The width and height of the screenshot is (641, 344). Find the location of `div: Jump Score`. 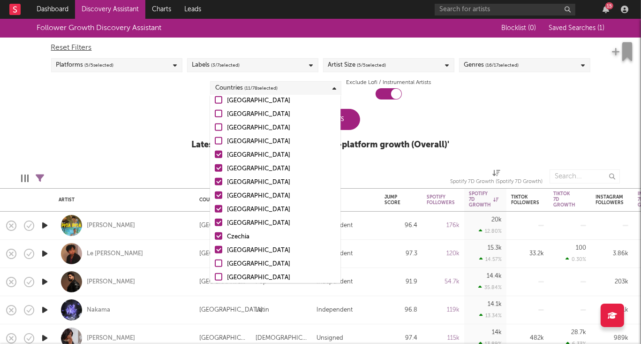

div: Jump Score is located at coordinates (394, 200).